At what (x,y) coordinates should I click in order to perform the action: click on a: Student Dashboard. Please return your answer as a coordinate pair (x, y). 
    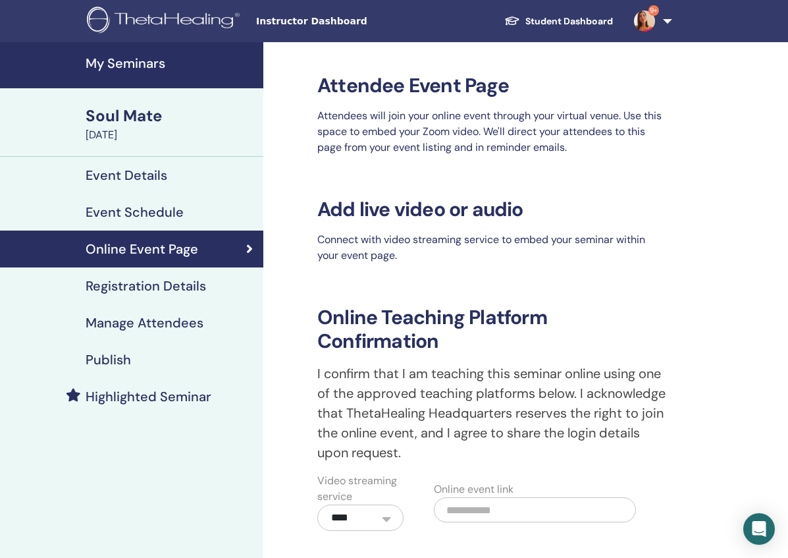
    Looking at the image, I should click on (558, 21).